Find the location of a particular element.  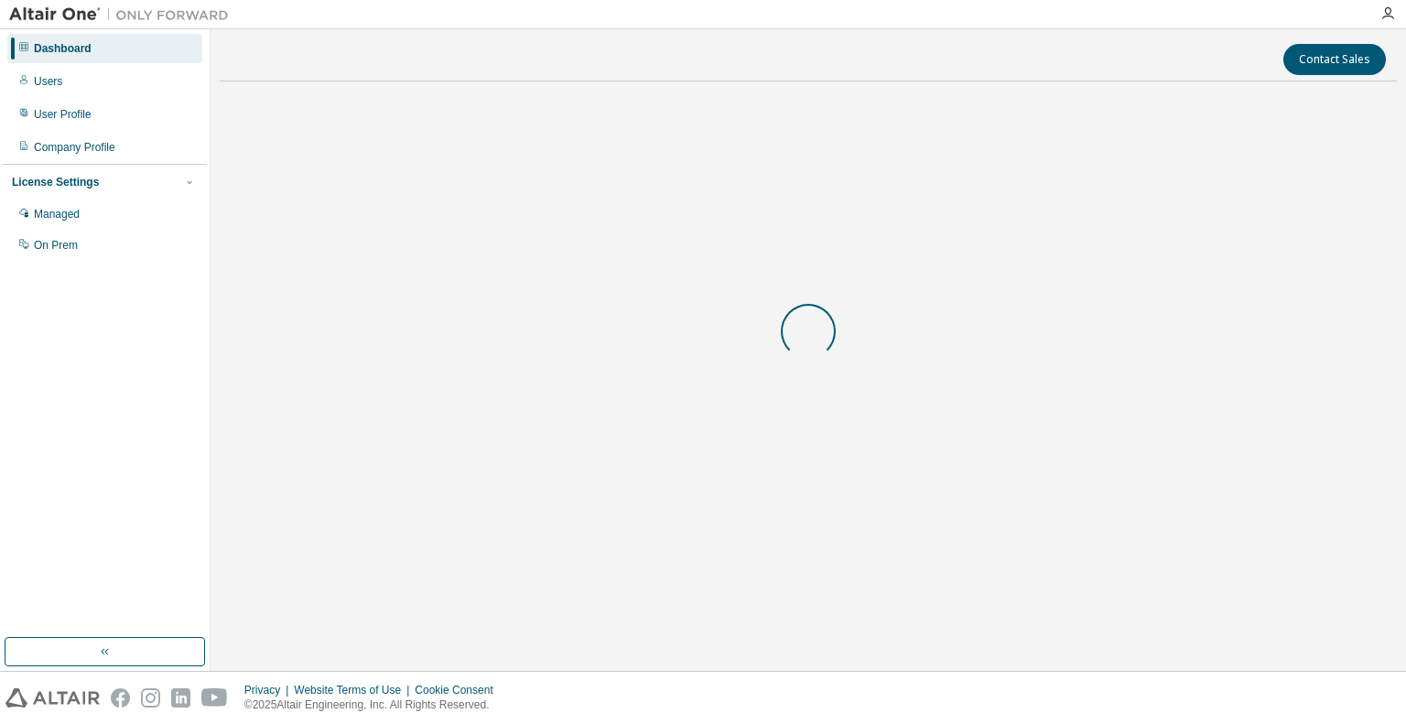

div: License Settings is located at coordinates (55, 182).